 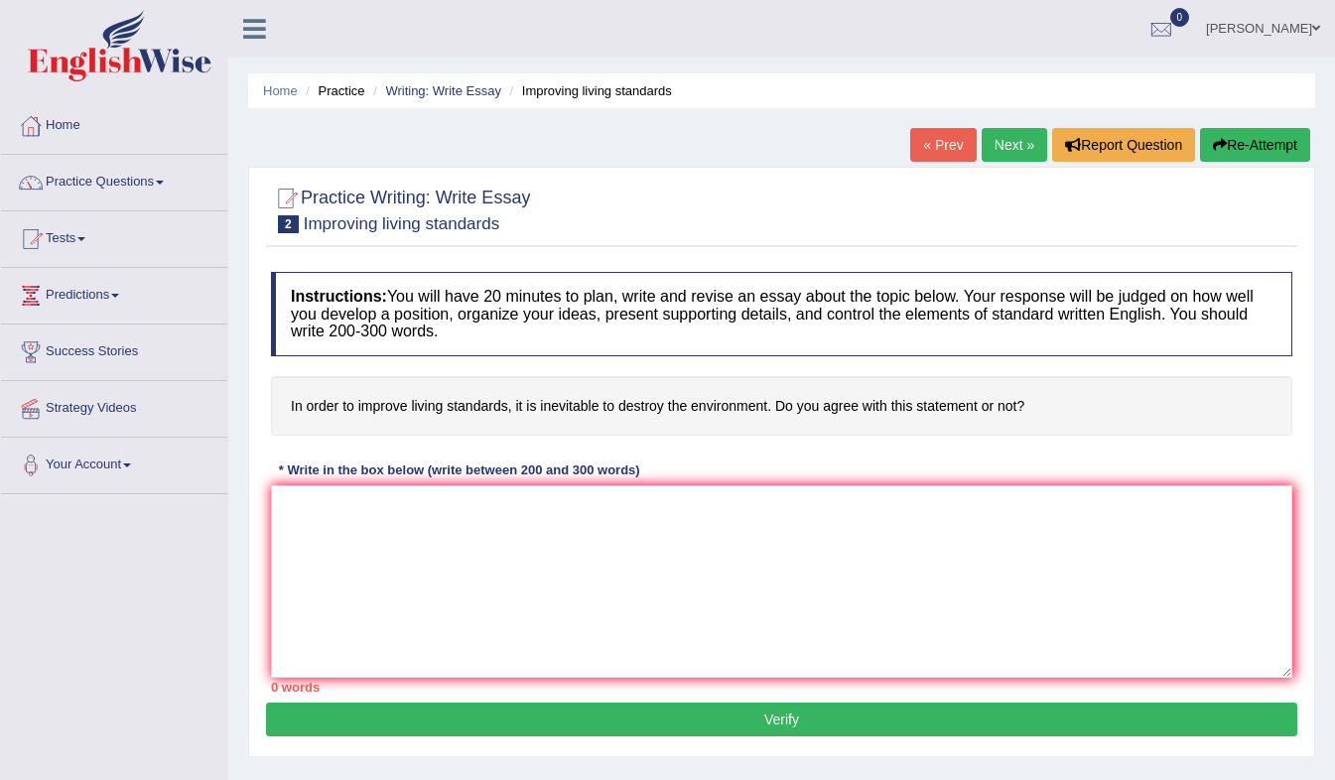 I want to click on a: Writing: Write Essay, so click(x=443, y=90).